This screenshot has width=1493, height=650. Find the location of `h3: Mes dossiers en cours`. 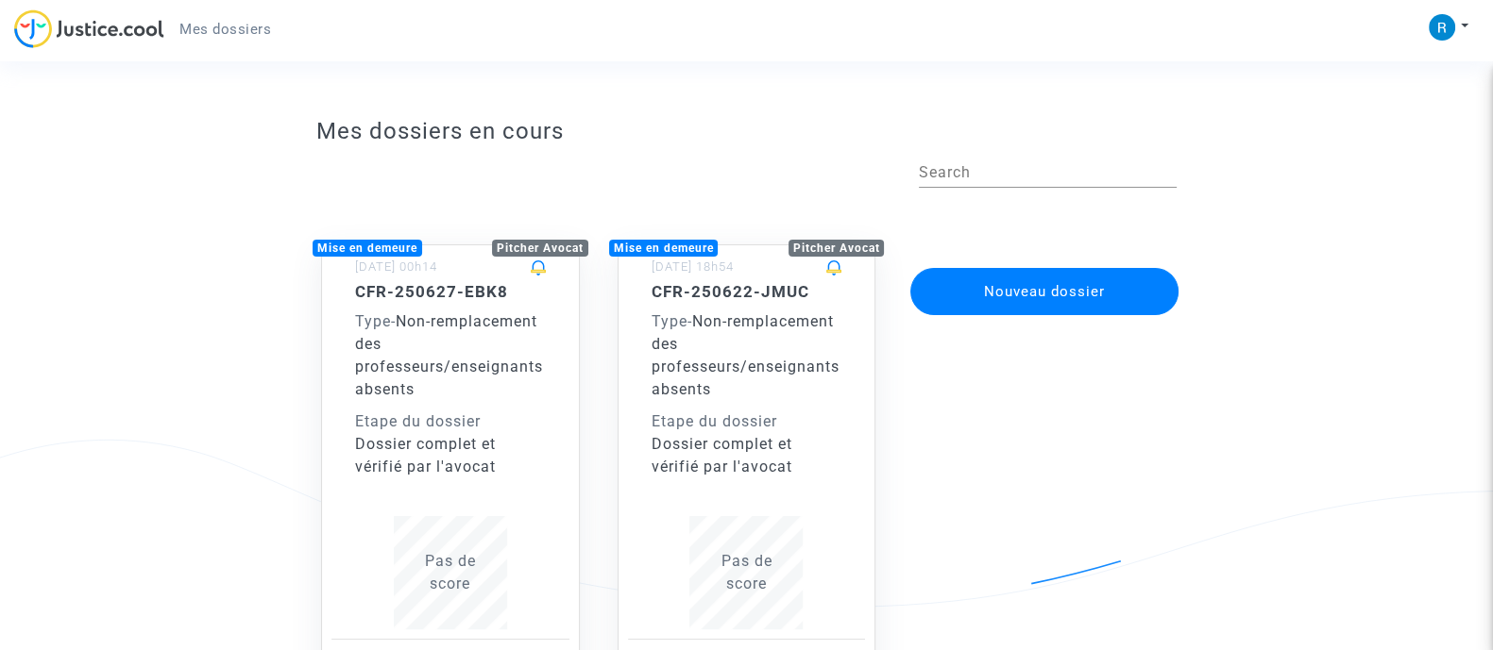

h3: Mes dossiers en cours is located at coordinates (746, 131).